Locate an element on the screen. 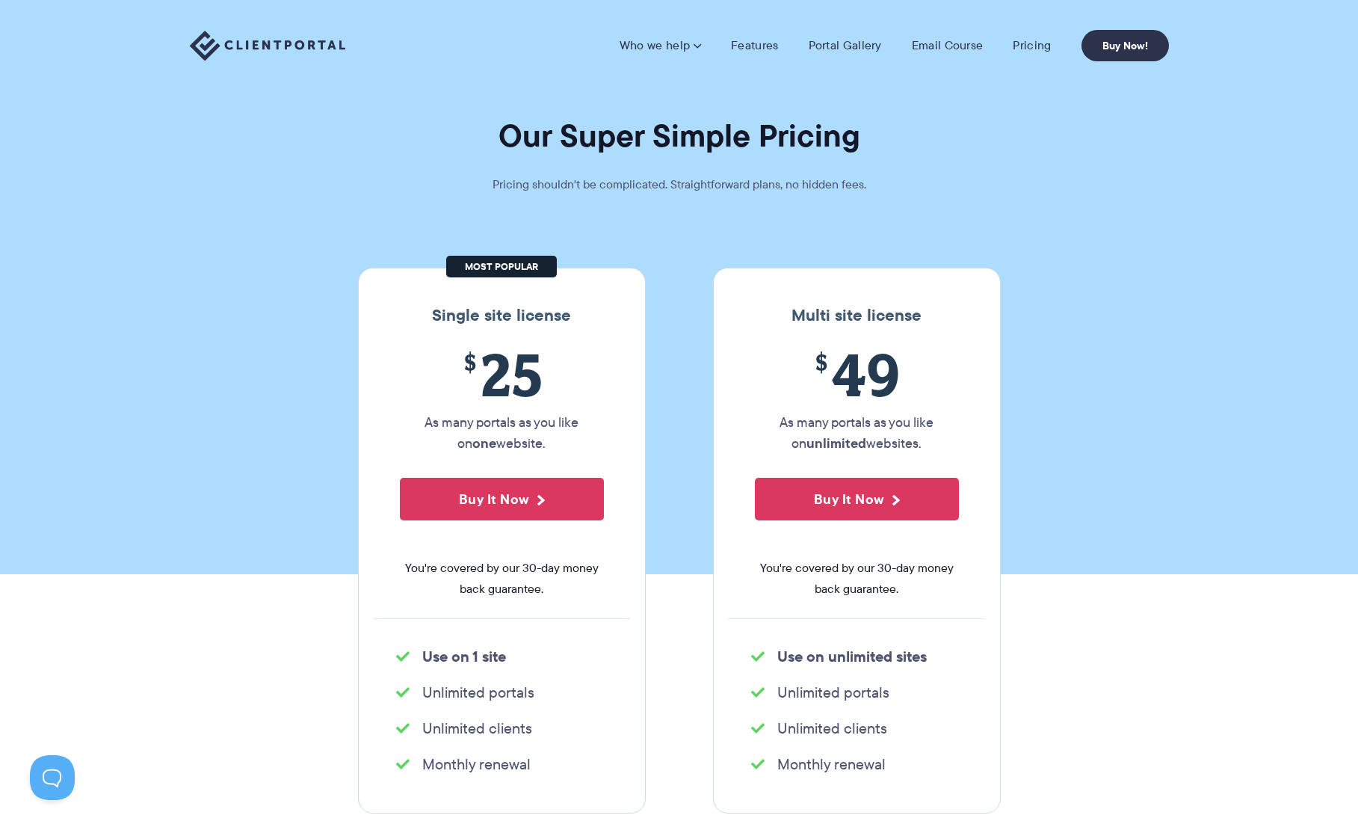  h3: Single site license is located at coordinates (502, 315).